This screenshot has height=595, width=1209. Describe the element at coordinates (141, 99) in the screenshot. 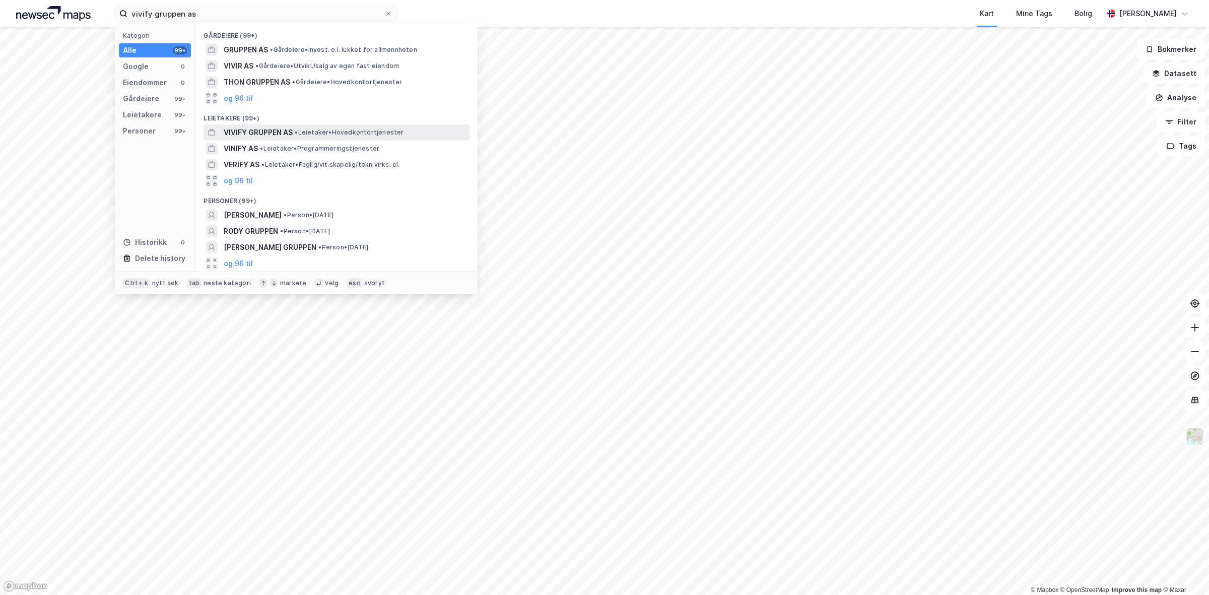

I see `div: Gårdeiere` at that location.